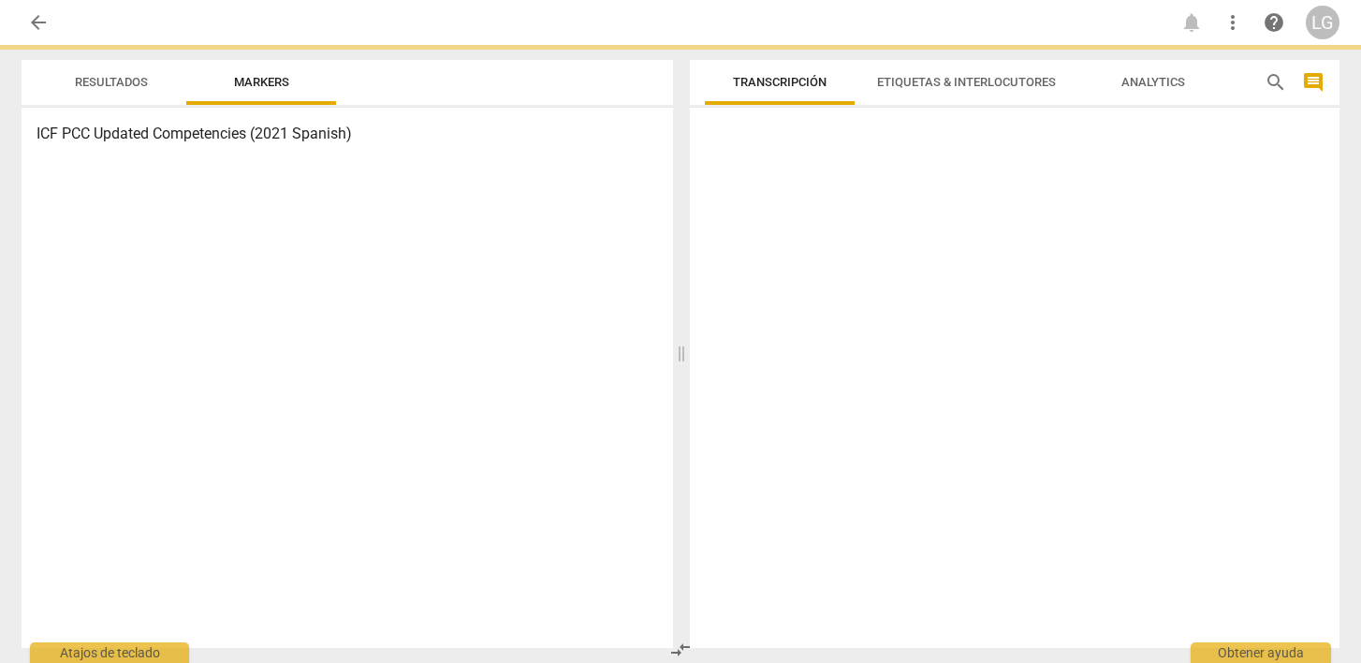  Describe the element at coordinates (1313, 82) in the screenshot. I see `button: Mostrar/Ocultar comentarios` at that location.